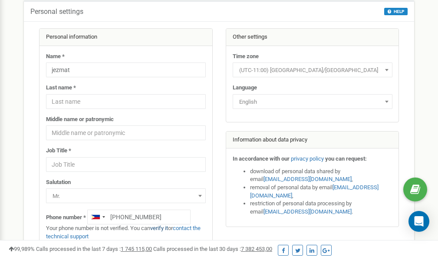 The width and height of the screenshot is (438, 260). Describe the element at coordinates (313, 102) in the screenshot. I see `span: English` at that location.